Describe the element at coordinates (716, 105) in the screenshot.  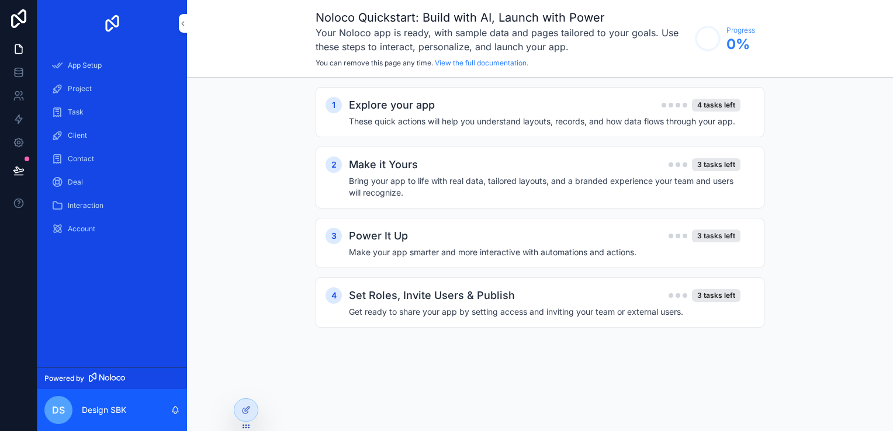
I see `div: 4 tasks left` at that location.